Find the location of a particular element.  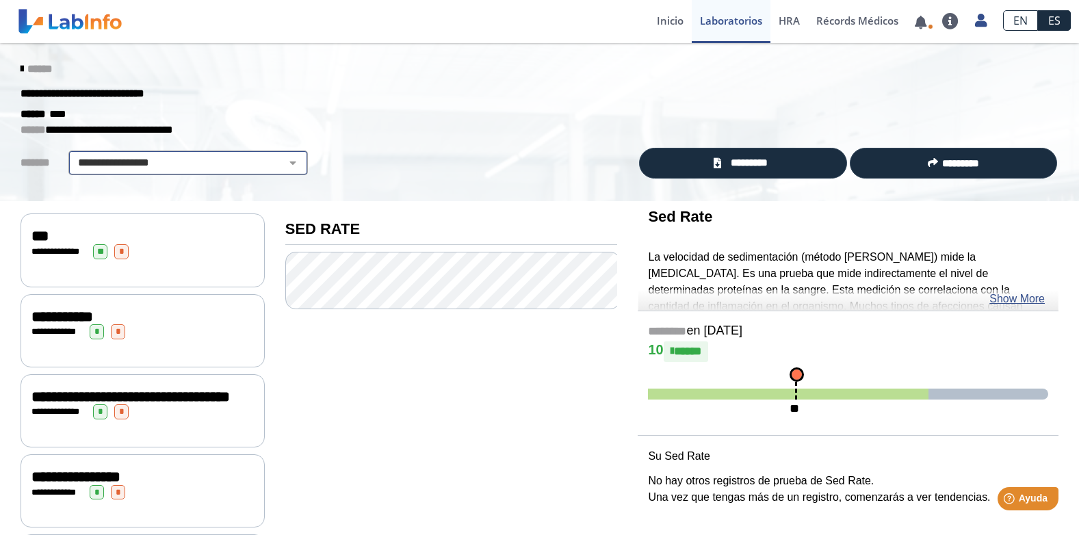

b: Sed Rate is located at coordinates (680, 216).